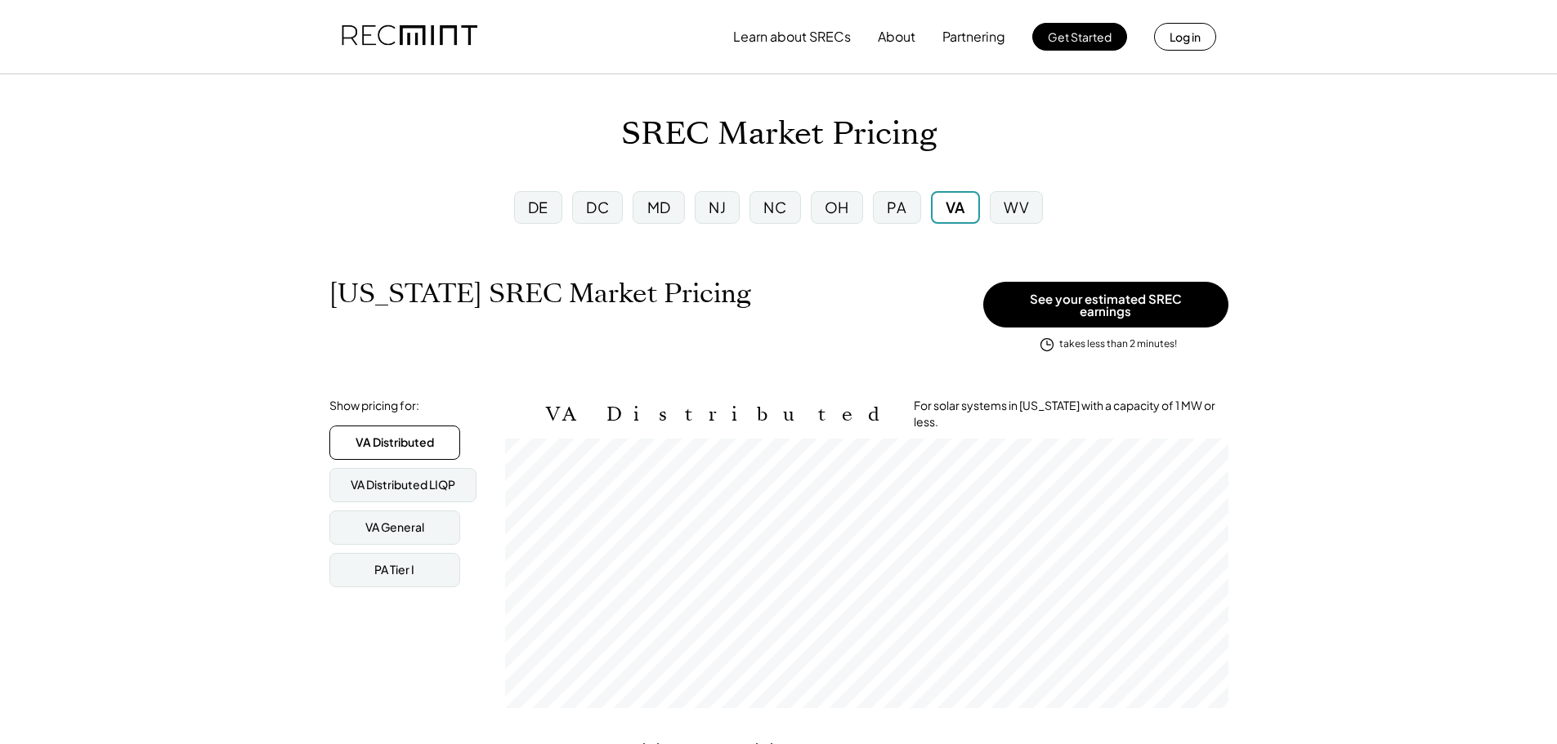 The image size is (1557, 744). What do you see at coordinates (717, 207) in the screenshot?
I see `div: NJ` at bounding box center [717, 207].